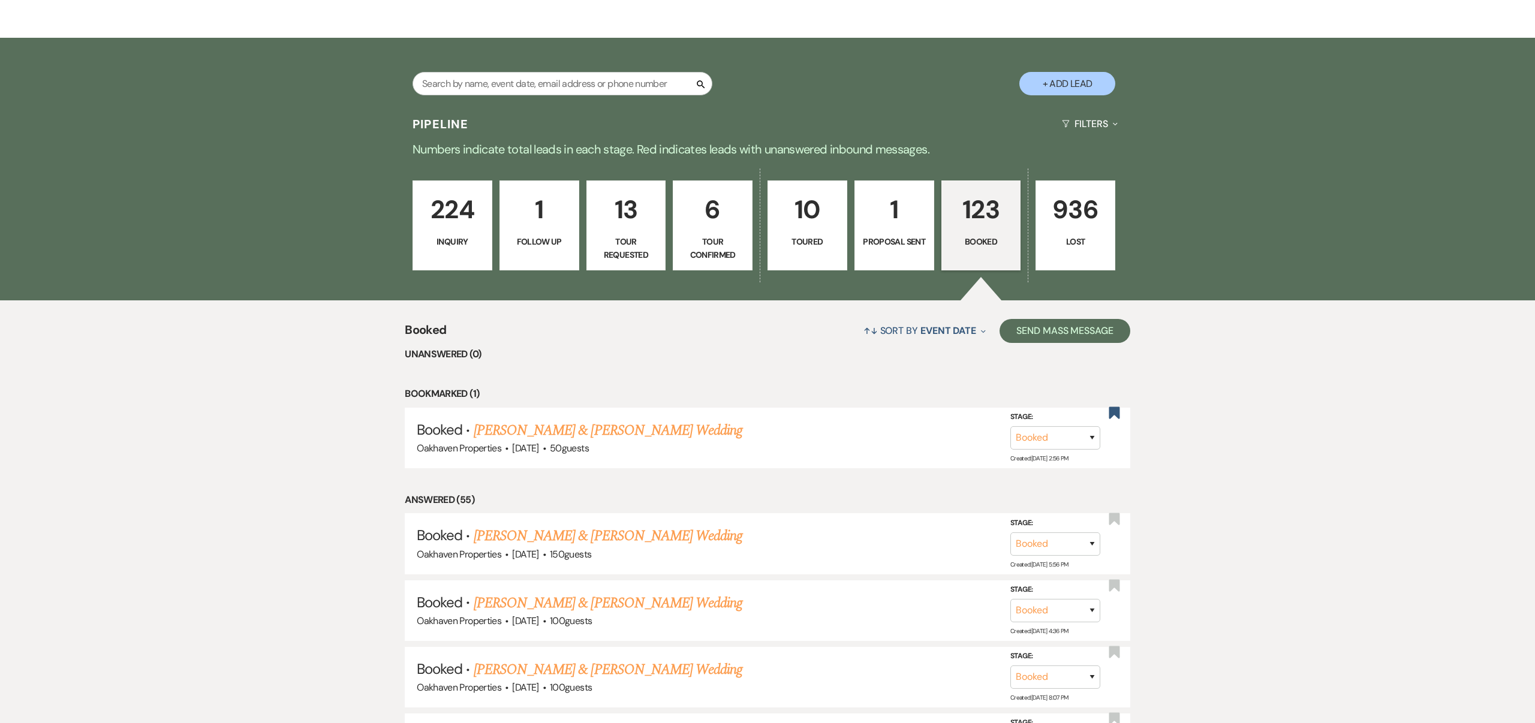 The image size is (1535, 723). Describe the element at coordinates (1089, 124) in the screenshot. I see `button: Filters` at that location.